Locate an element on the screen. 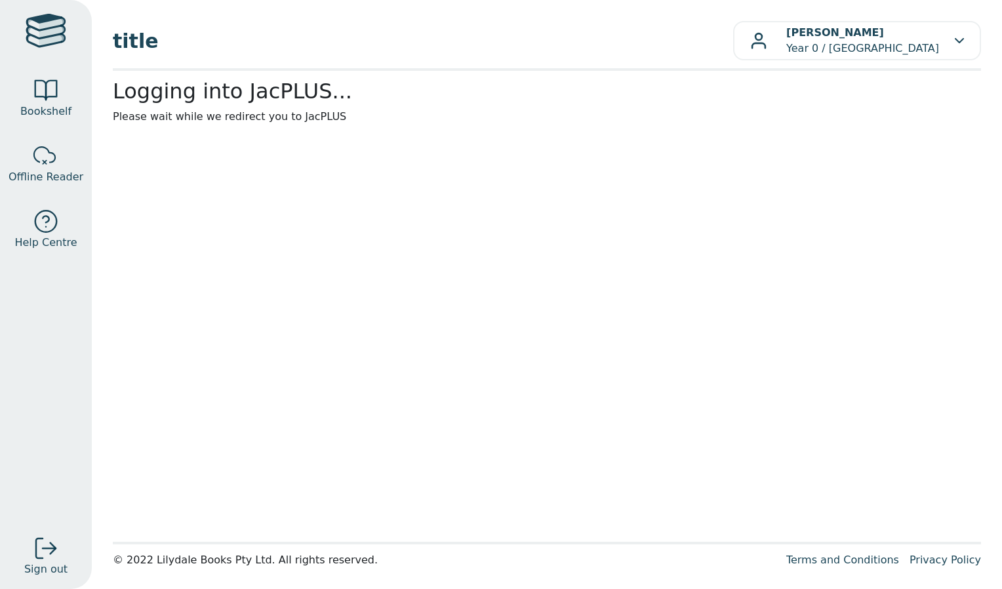 This screenshot has width=1002, height=589. span: Help Centre is located at coordinates (45, 243).